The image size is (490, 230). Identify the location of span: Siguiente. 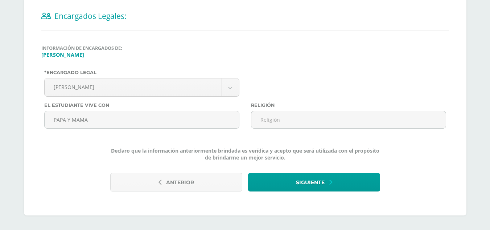
(310, 182).